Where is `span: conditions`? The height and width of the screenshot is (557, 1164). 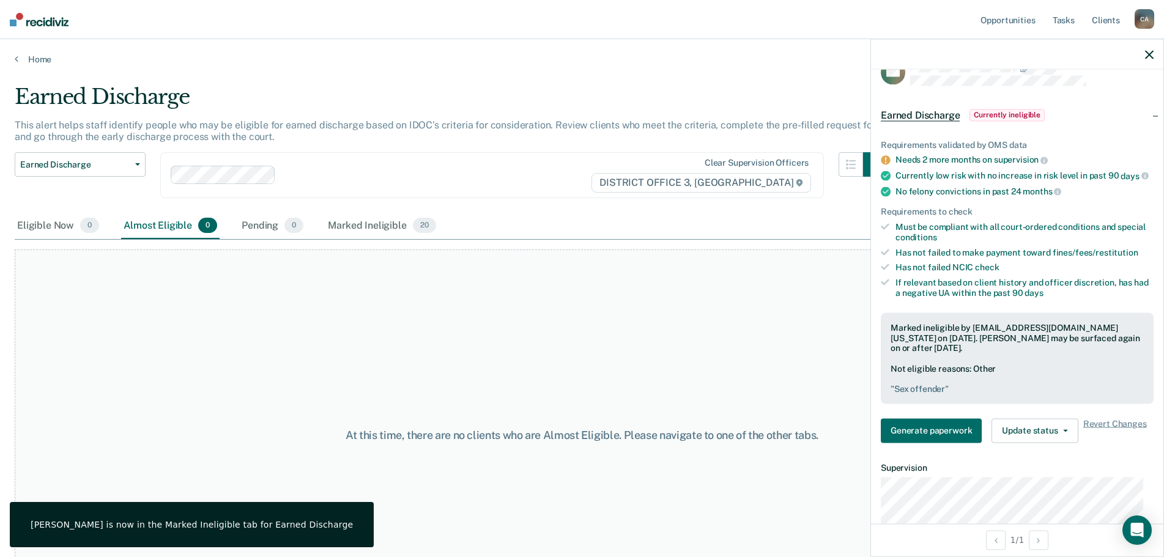 span: conditions is located at coordinates (916, 237).